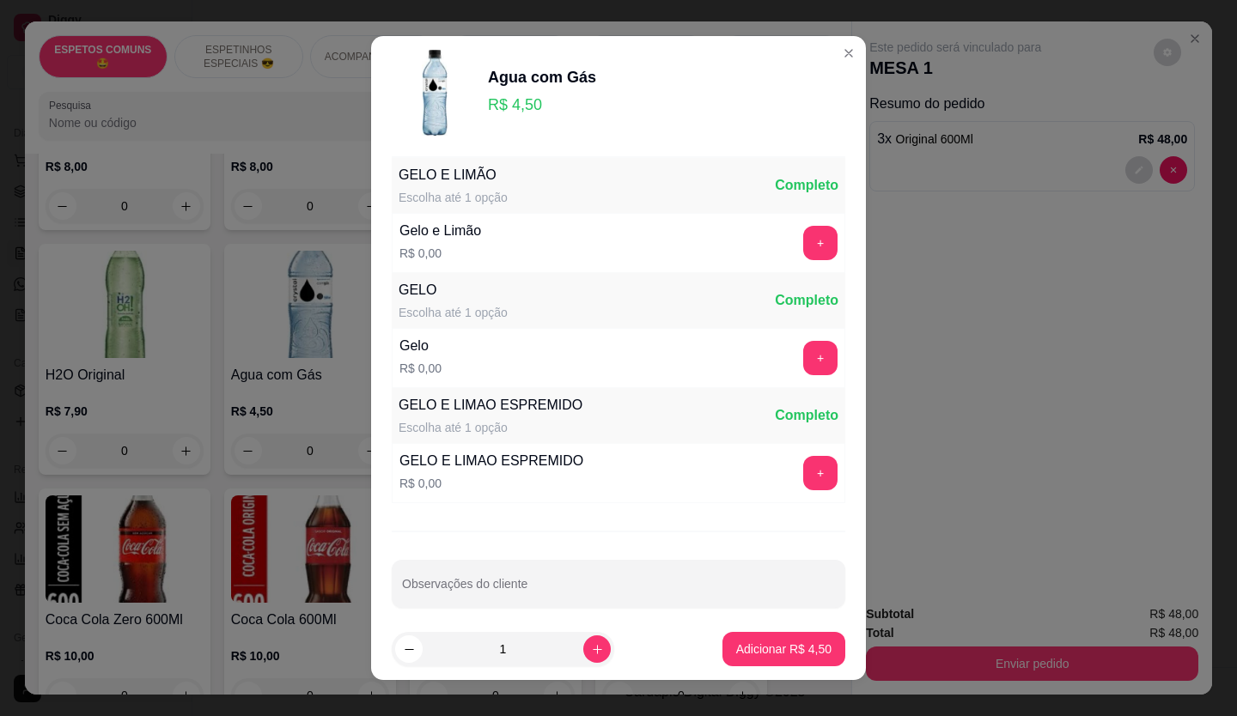 The image size is (1237, 716). I want to click on p: Adicionar R$ 4,50, so click(783, 649).